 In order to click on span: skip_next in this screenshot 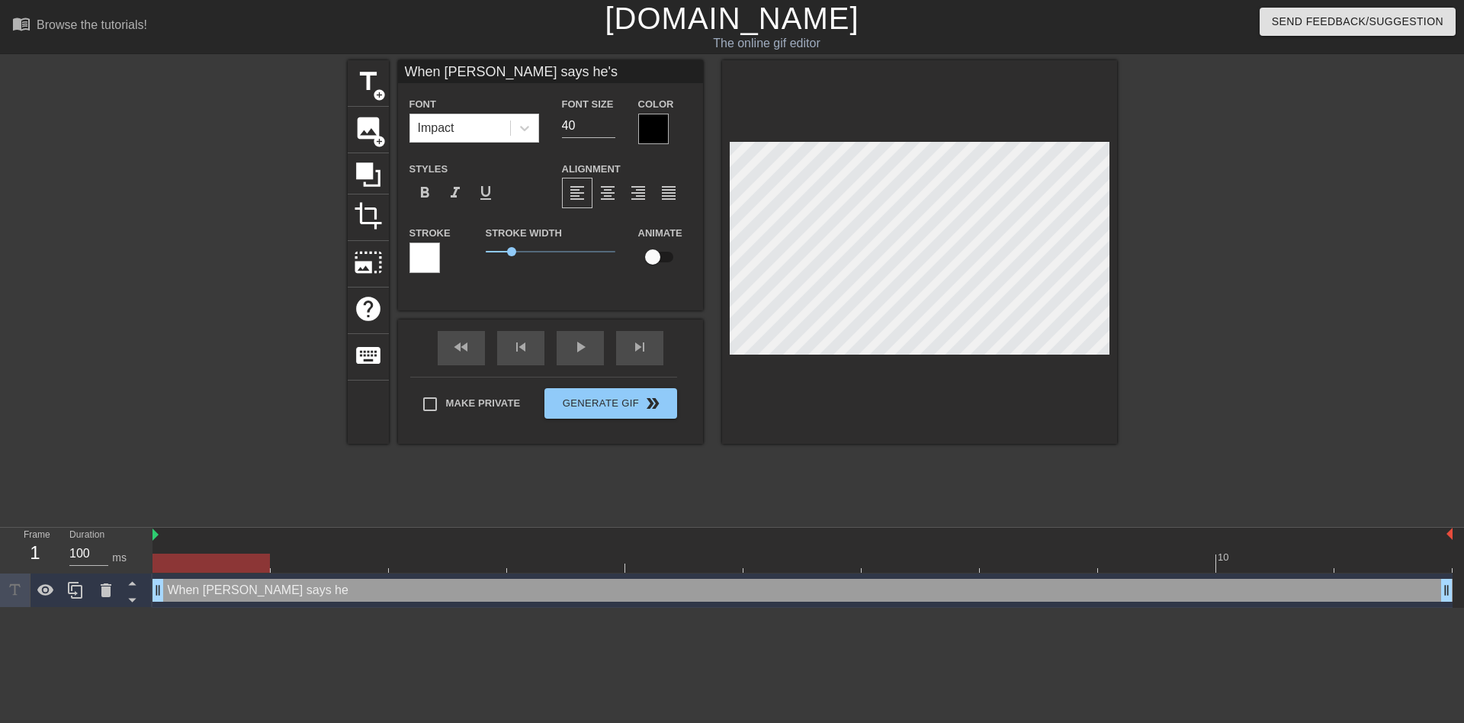, I will do `click(640, 347)`.